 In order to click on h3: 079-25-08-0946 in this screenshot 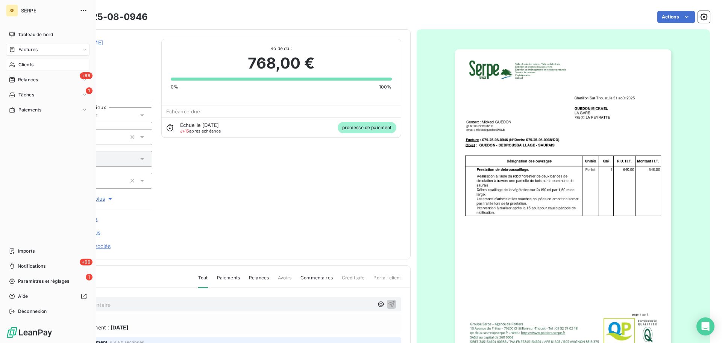, I will do `click(109, 17)`.